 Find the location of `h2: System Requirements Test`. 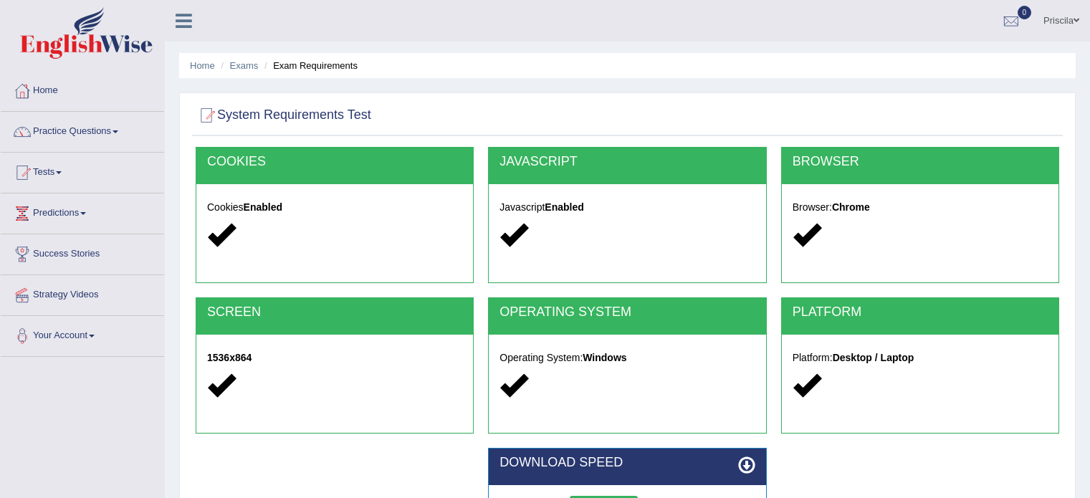

h2: System Requirements Test is located at coordinates (283, 115).